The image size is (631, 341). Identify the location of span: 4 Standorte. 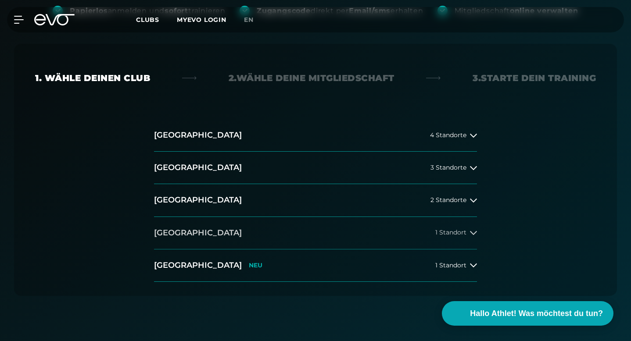
(448, 135).